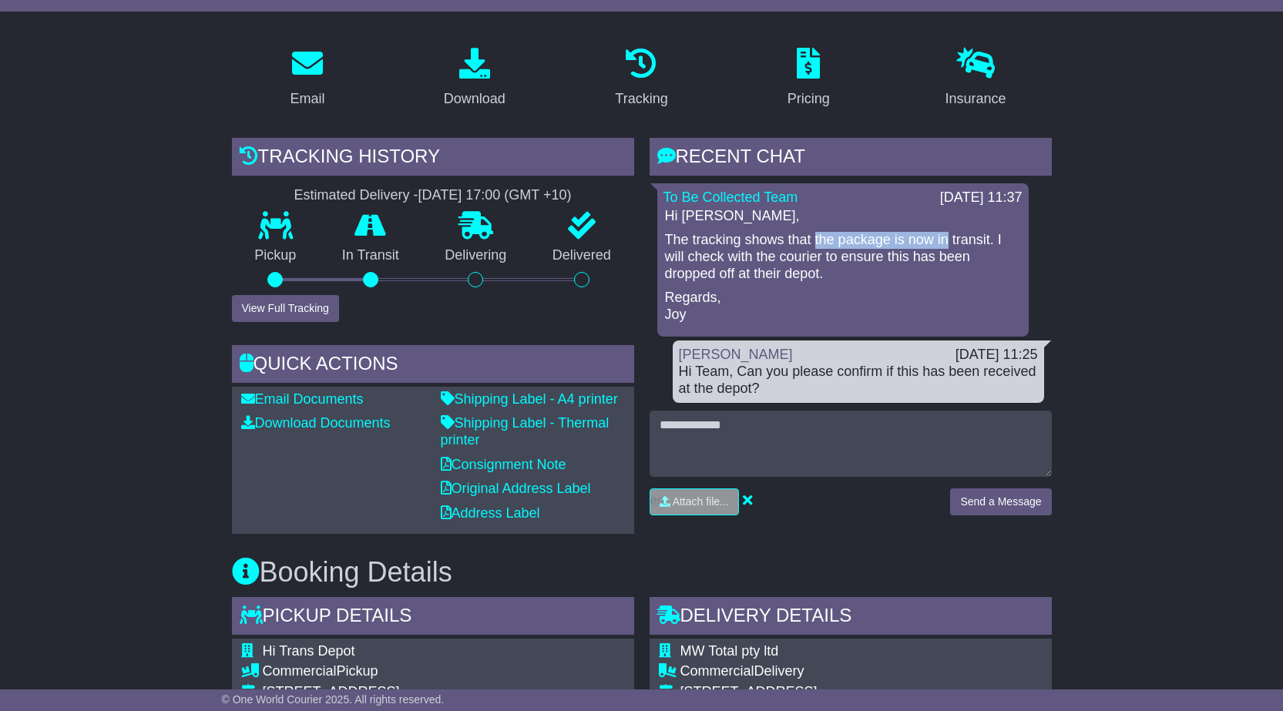  Describe the element at coordinates (433, 159) in the screenshot. I see `div: Tracking history` at that location.